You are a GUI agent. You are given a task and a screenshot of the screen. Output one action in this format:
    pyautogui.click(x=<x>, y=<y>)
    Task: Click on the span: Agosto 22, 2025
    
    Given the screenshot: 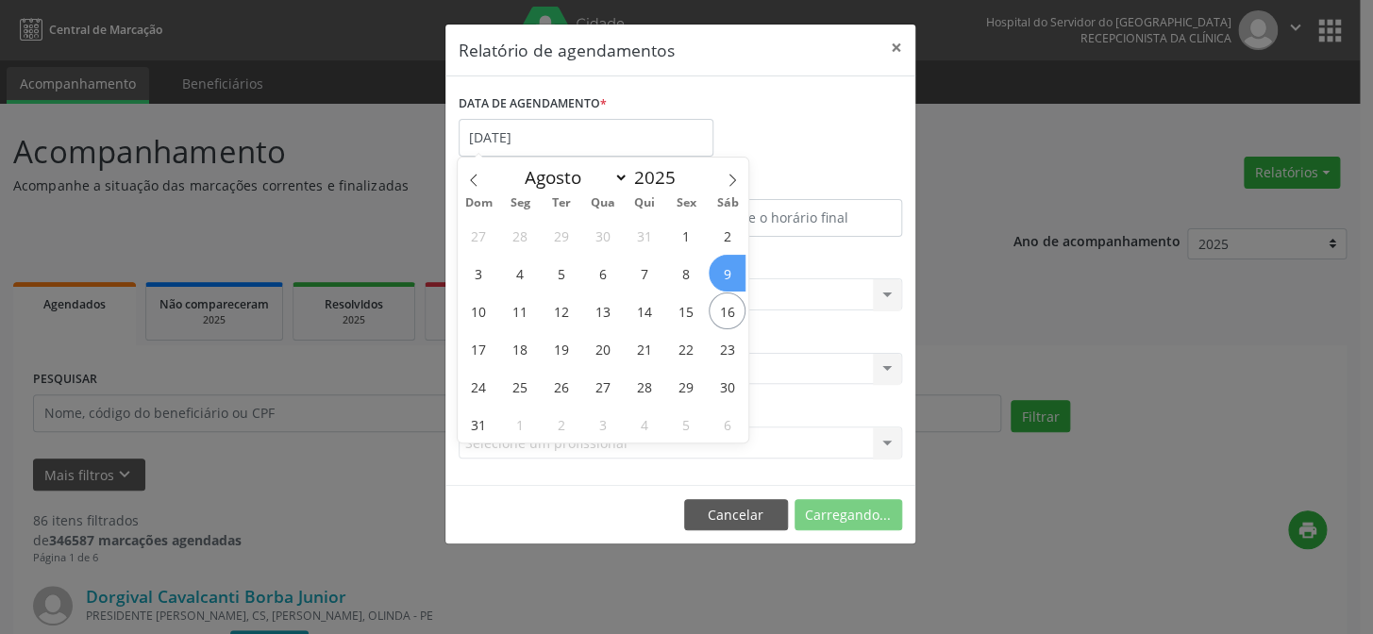 What is the action you would take?
    pyautogui.click(x=685, y=348)
    